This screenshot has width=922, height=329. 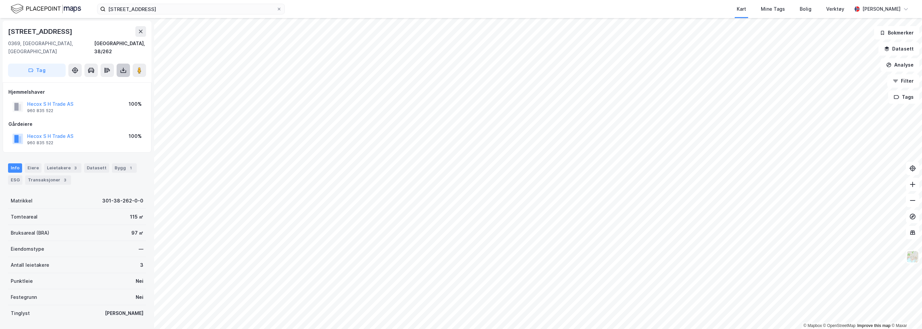 I want to click on div: Matrikkel, so click(x=21, y=201).